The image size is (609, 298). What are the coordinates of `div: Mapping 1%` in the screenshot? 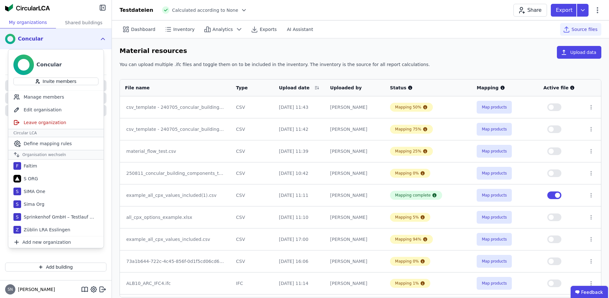 It's located at (407, 284).